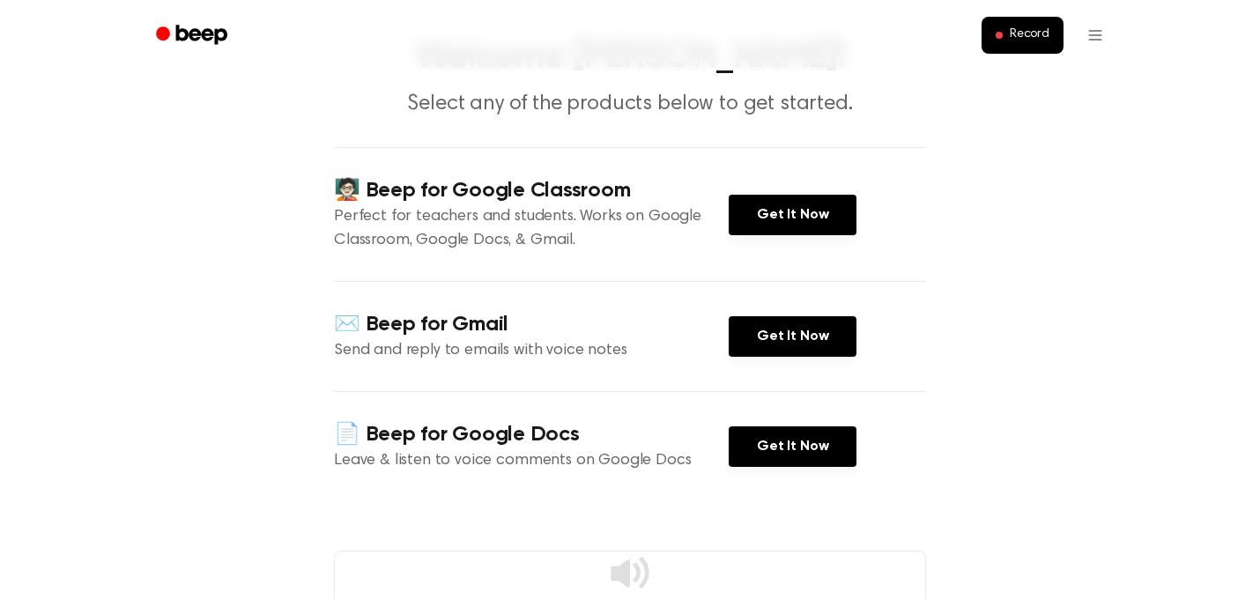 The image size is (1260, 599). I want to click on h4: 🧑🏻‍🏫 Beep for Google Classroom, so click(531, 190).